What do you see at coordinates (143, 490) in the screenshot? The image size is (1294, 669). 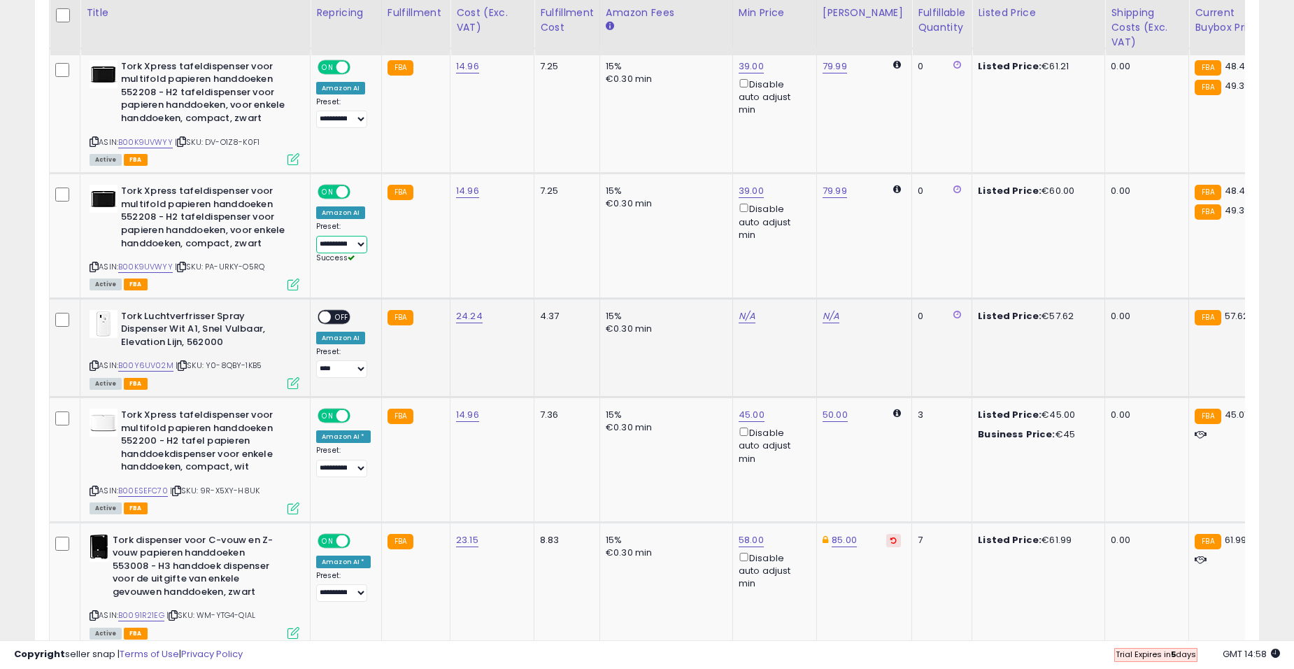 I see `a: B00ESEFC70` at bounding box center [143, 490].